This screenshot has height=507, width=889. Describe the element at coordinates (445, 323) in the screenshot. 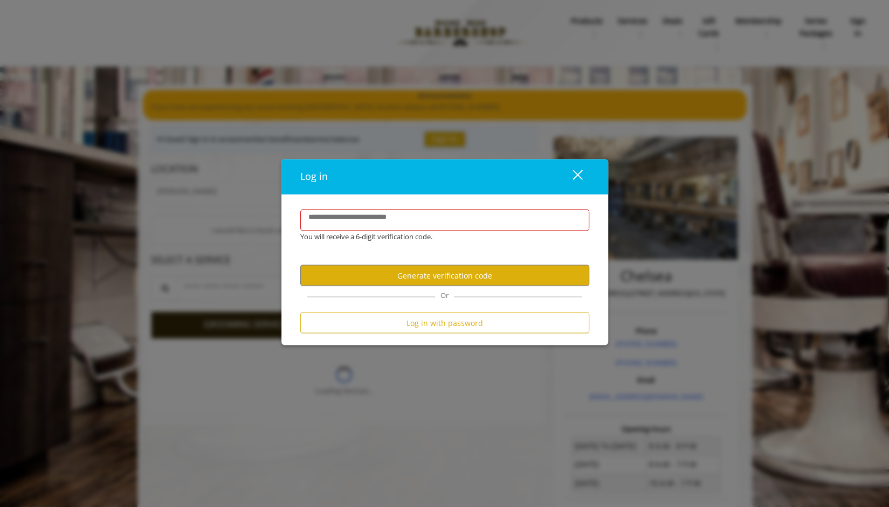

I see `button: Log in with password` at that location.